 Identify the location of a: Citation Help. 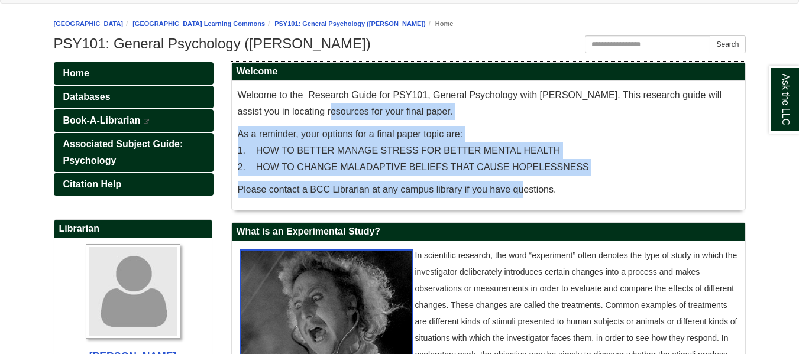
(134, 185).